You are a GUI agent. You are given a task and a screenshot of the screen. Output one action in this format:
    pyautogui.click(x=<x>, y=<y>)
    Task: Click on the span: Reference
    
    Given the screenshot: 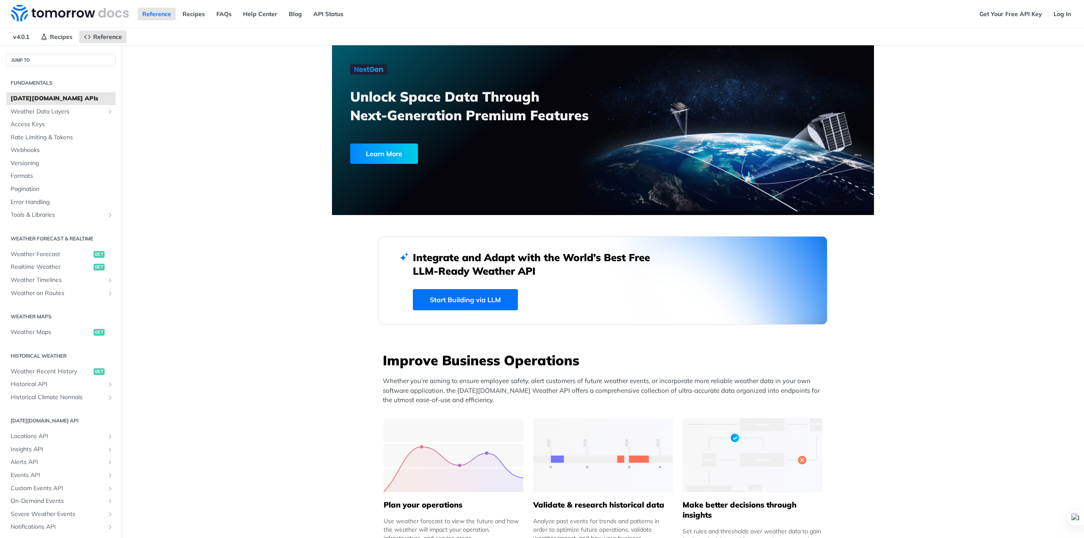 What is the action you would take?
    pyautogui.click(x=108, y=37)
    